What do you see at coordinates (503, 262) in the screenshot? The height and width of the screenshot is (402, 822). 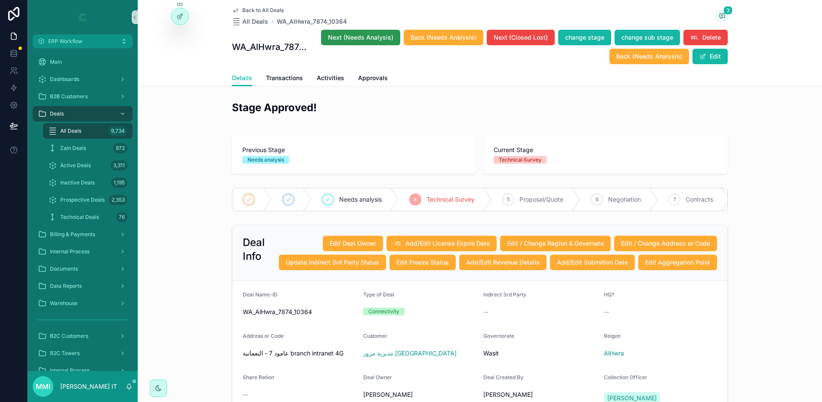 I see `button: Add/Edit Revenue Details` at bounding box center [503, 262].